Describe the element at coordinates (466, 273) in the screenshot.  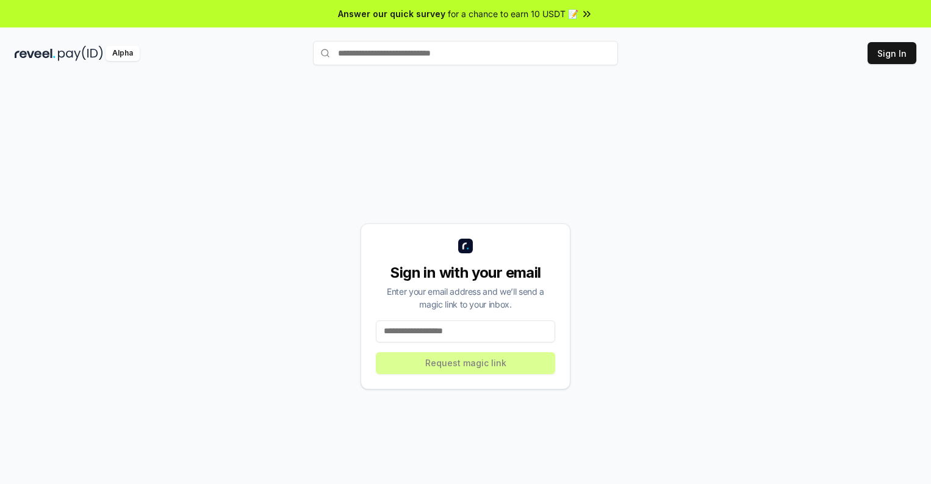
I see `div: Sign in with your email` at that location.